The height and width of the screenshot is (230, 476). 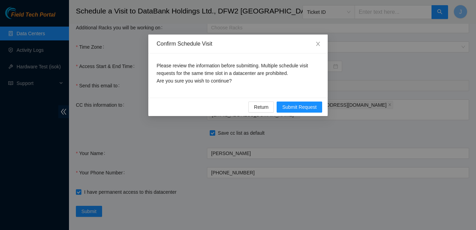 I want to click on div: Confirm Schedule Visit, so click(x=238, y=44).